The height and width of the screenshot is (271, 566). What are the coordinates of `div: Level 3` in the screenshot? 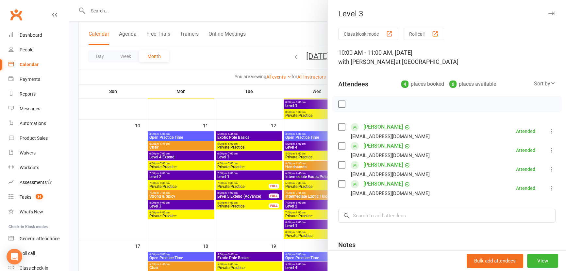 It's located at (447, 14).